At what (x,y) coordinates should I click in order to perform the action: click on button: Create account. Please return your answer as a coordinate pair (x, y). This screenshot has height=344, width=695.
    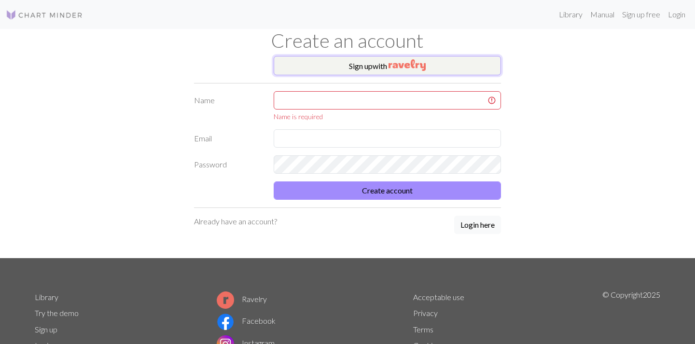
    Looking at the image, I should click on (387, 191).